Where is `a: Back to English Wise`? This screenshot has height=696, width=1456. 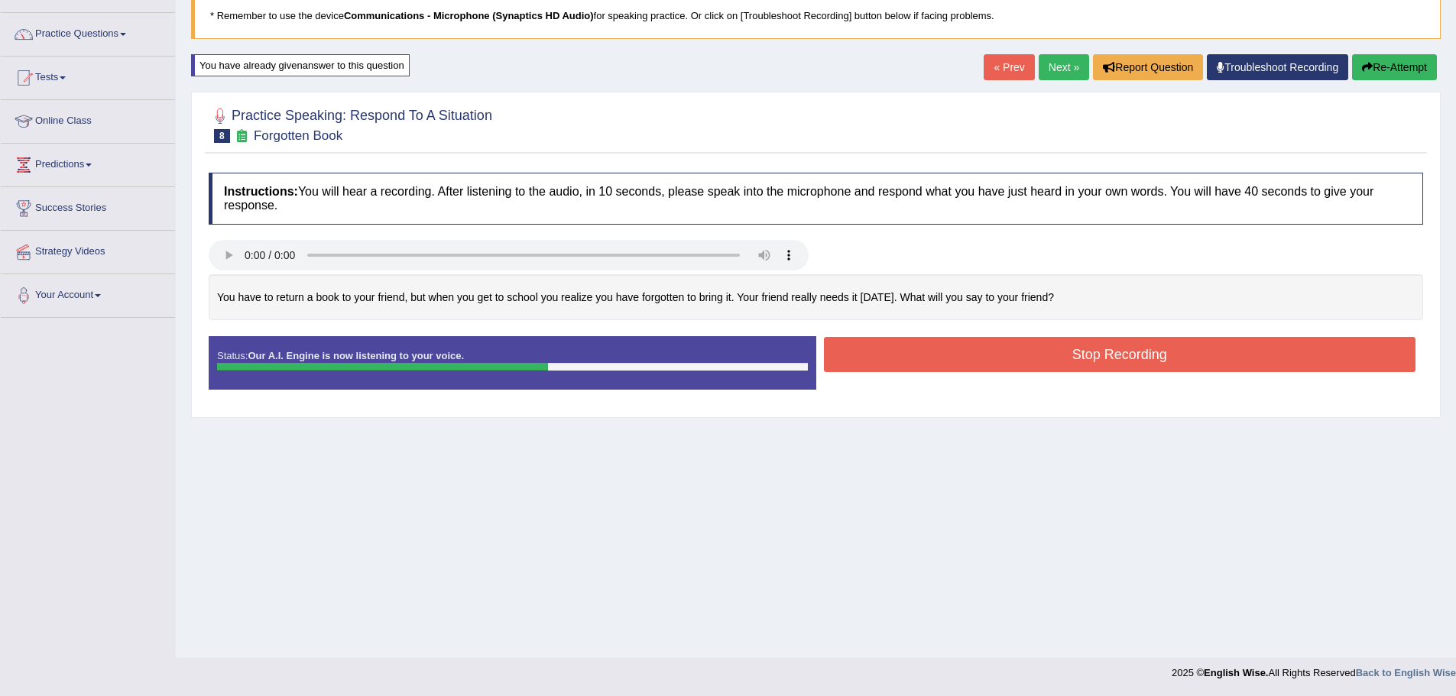 a: Back to English Wise is located at coordinates (1405, 672).